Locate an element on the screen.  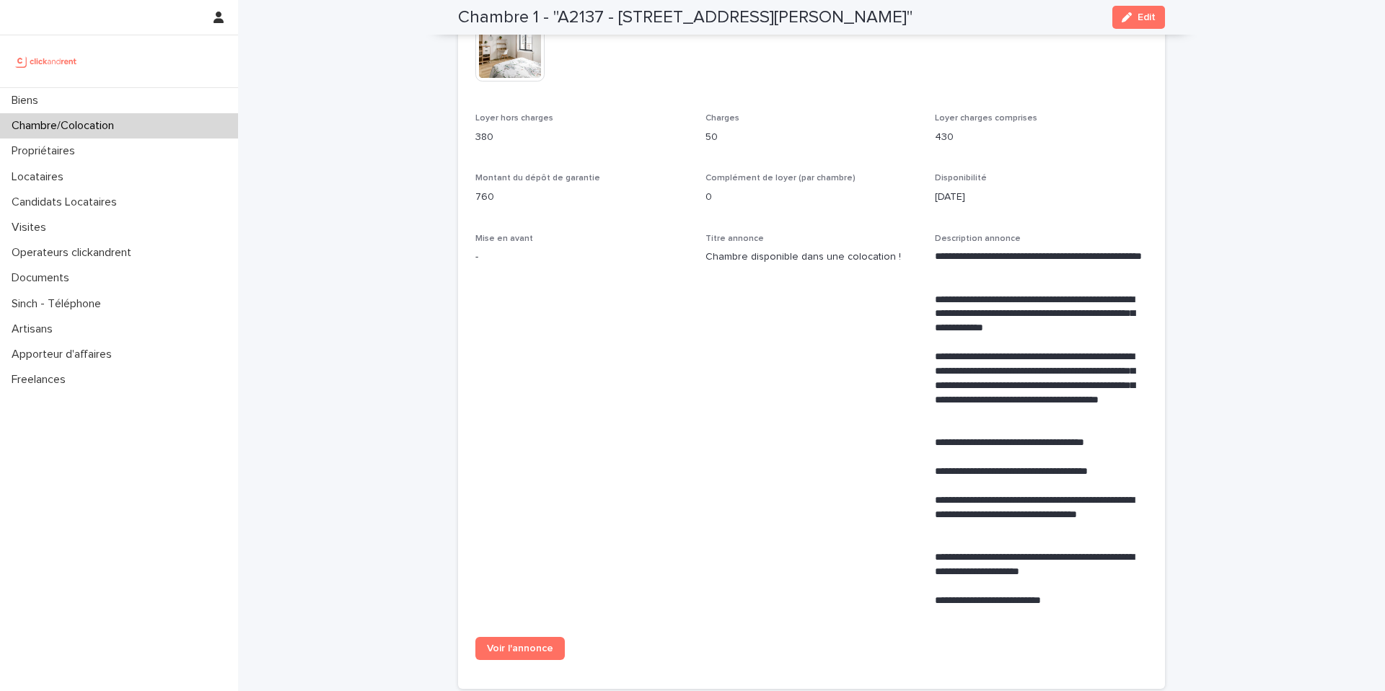
p: Candidats Locataires is located at coordinates (67, 202).